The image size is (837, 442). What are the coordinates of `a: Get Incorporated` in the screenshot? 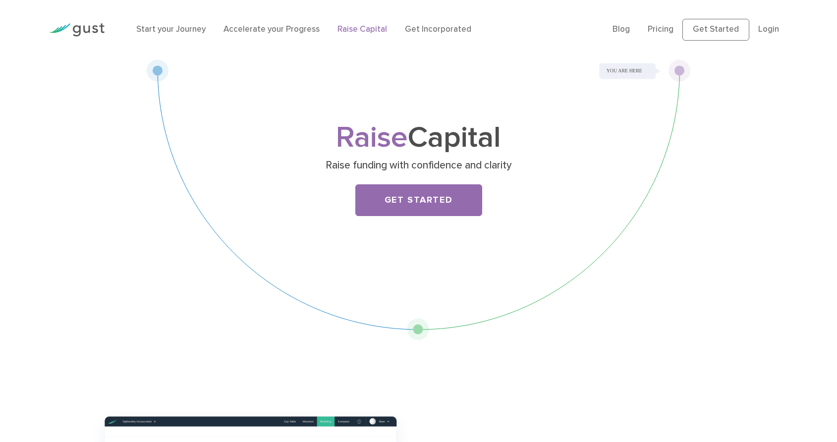 It's located at (438, 29).